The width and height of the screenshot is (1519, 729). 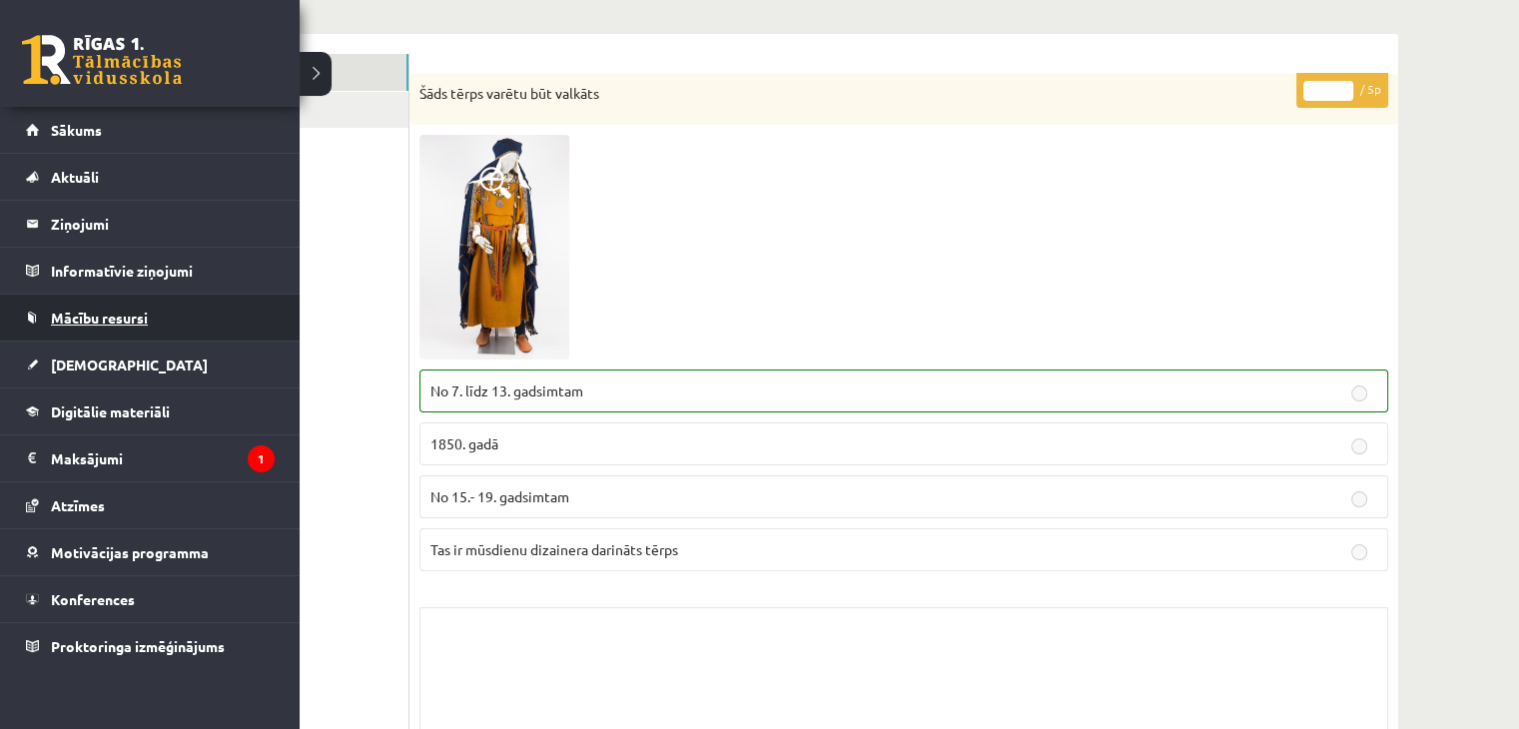 I want to click on a: Informatīvie ziņojumi, so click(x=150, y=271).